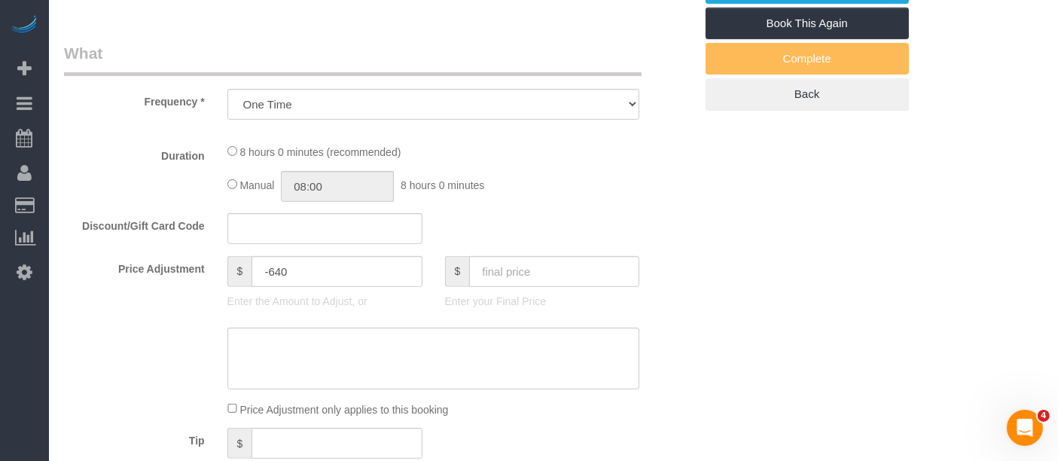 The image size is (1058, 461). What do you see at coordinates (542, 301) in the screenshot?
I see `p: Enter your Final Price` at bounding box center [542, 301].